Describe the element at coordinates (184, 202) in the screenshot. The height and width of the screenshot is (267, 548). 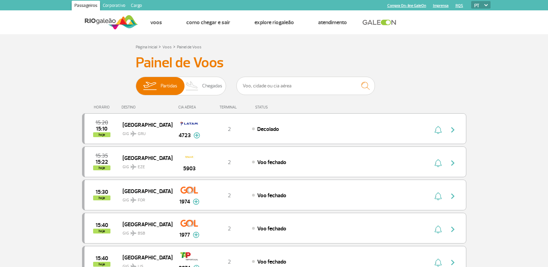
I see `span: 1974` at that location.